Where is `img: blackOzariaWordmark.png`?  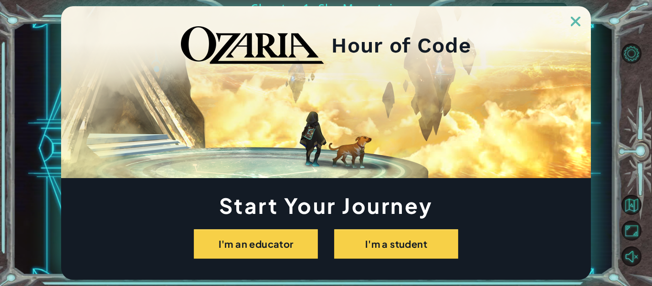
img: blackOzariaWordmark.png is located at coordinates (252, 45).